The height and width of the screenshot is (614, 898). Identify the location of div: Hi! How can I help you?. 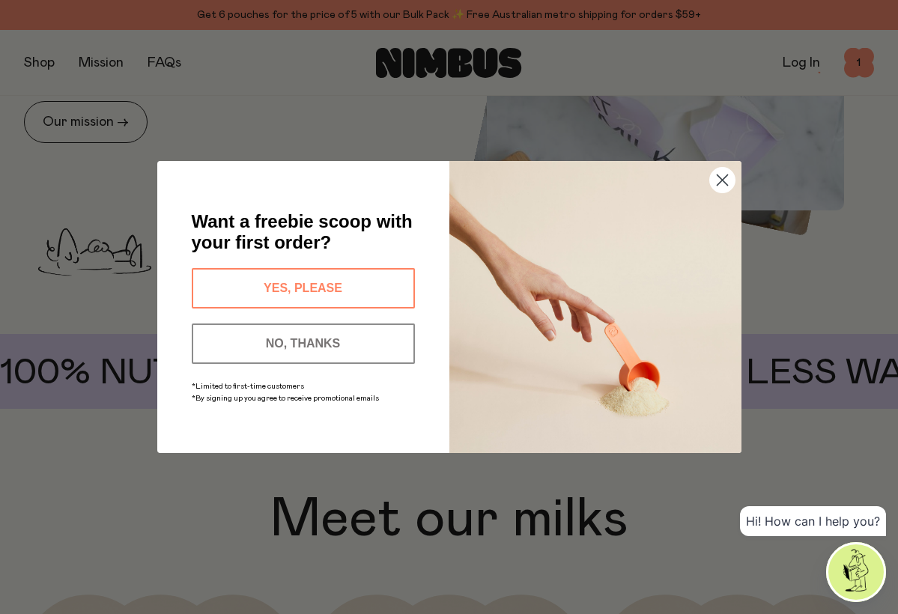
(813, 521).